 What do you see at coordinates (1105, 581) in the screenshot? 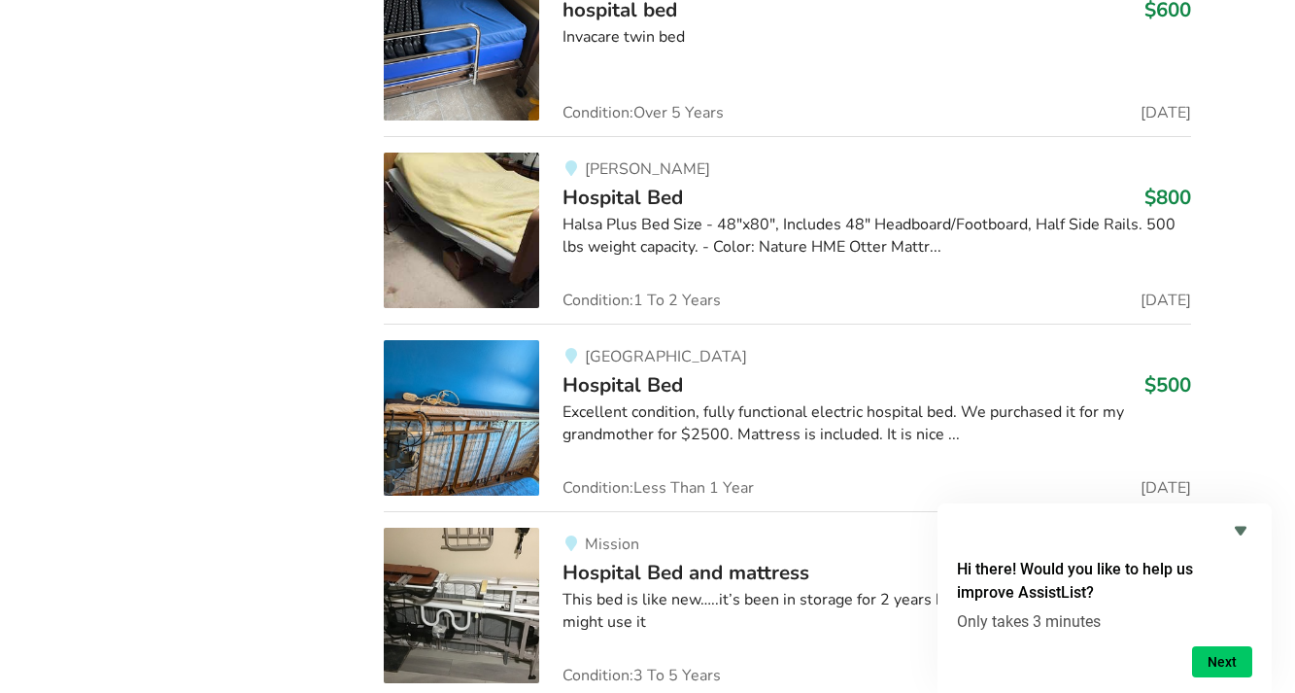
I see `h2: Hi there! Would you like to help us improve AssistList?` at bounding box center [1105, 581].